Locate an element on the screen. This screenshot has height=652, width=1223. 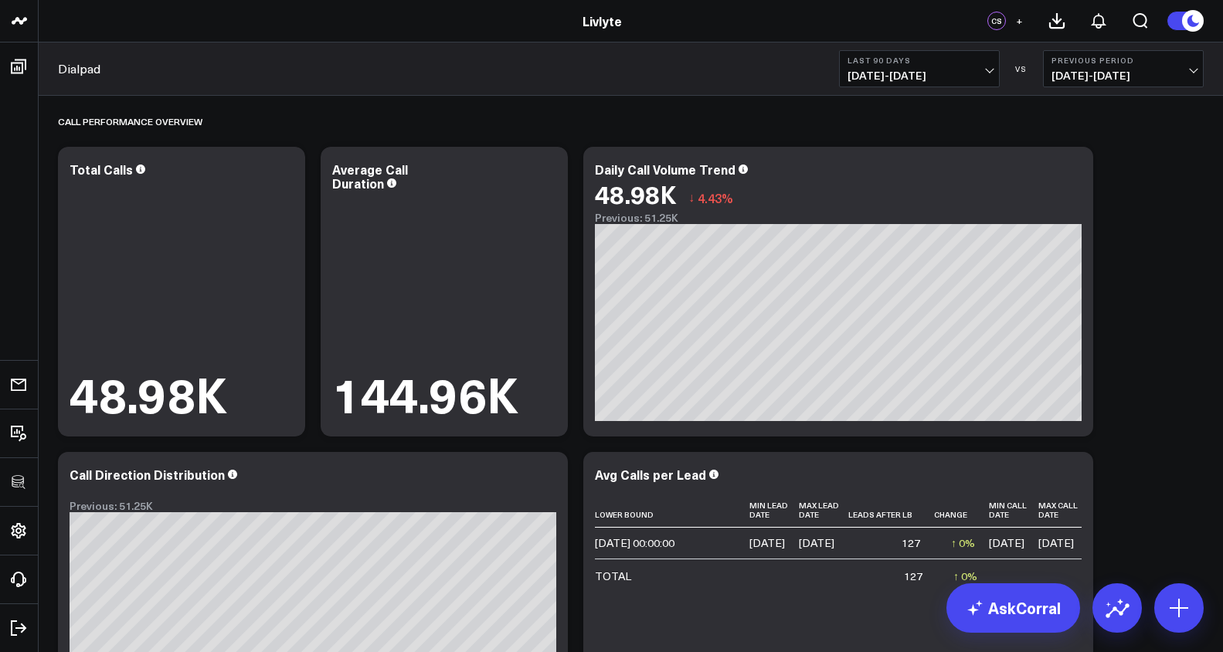
div: Total Calls is located at coordinates (101, 169).